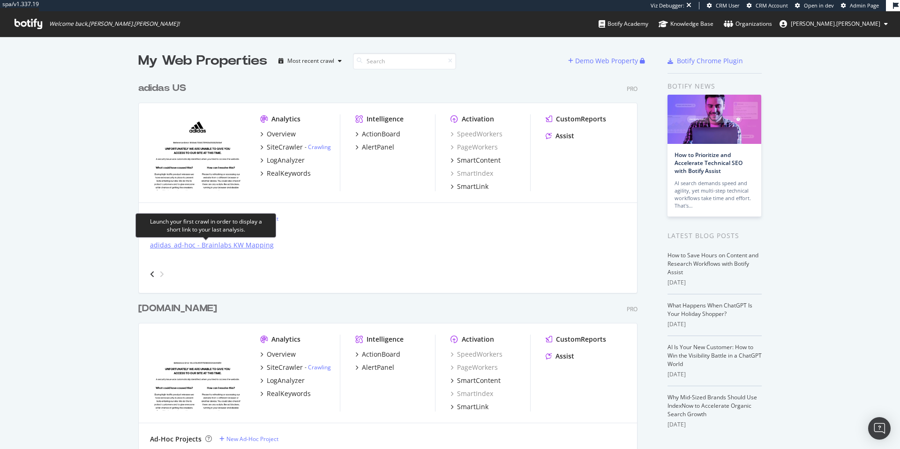 Image resolution: width=900 pixels, height=449 pixels. What do you see at coordinates (686, 24) in the screenshot?
I see `a: Knowledge Base` at bounding box center [686, 24].